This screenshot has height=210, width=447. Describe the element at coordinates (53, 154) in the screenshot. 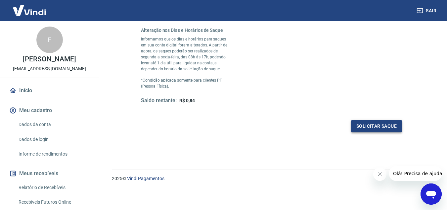

I see `a: Informe de rendimentos` at that location.